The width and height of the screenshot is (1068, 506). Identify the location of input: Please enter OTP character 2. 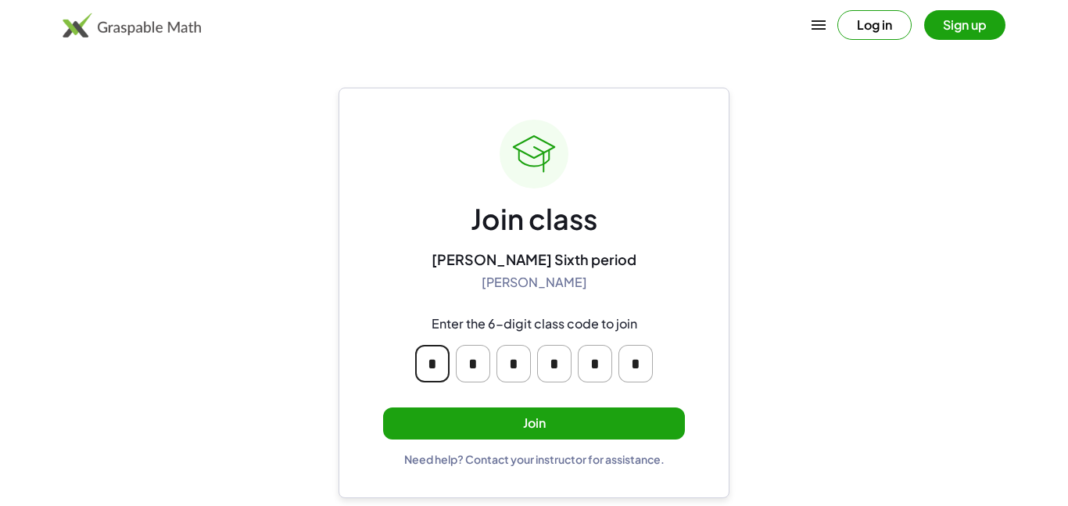
(473, 363).